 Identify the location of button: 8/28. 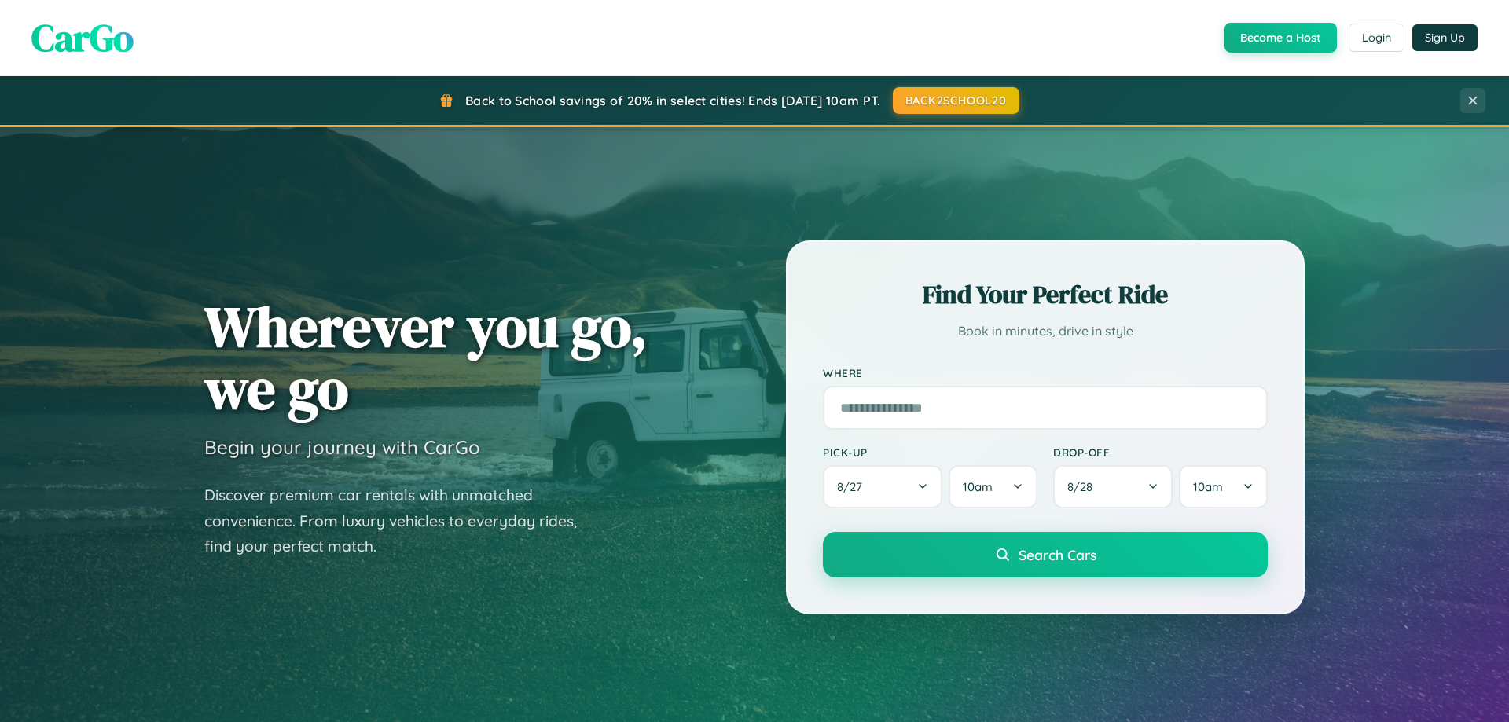
(1113, 487).